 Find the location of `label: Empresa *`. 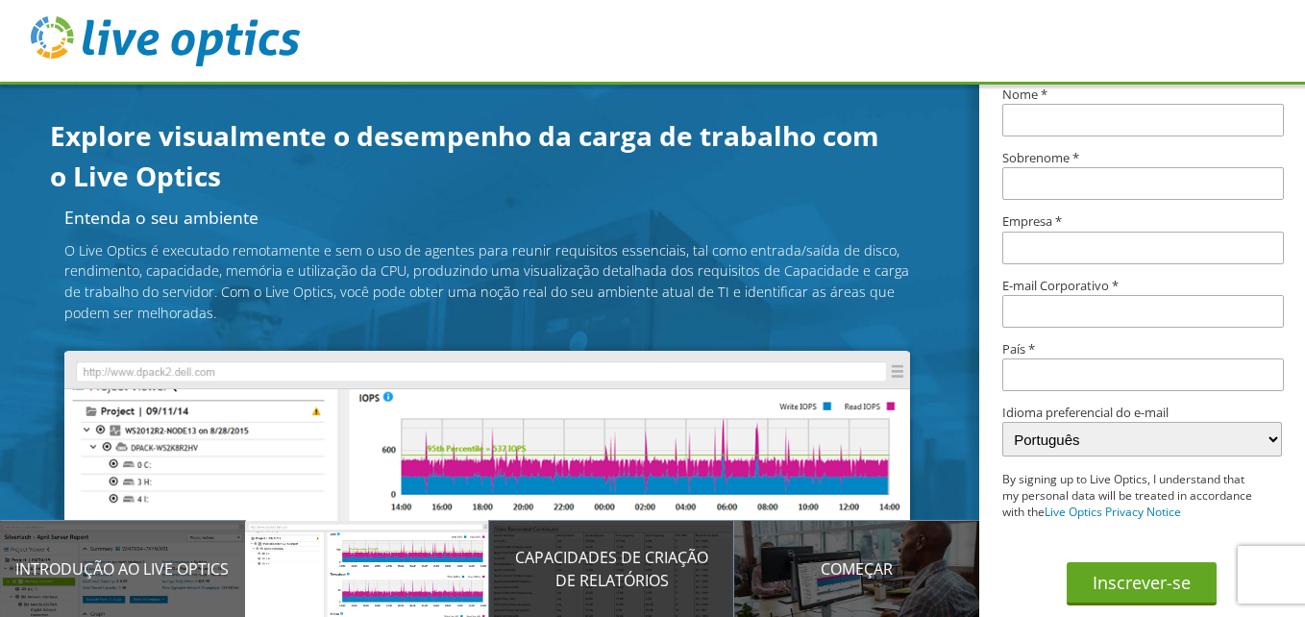

label: Empresa * is located at coordinates (1142, 221).